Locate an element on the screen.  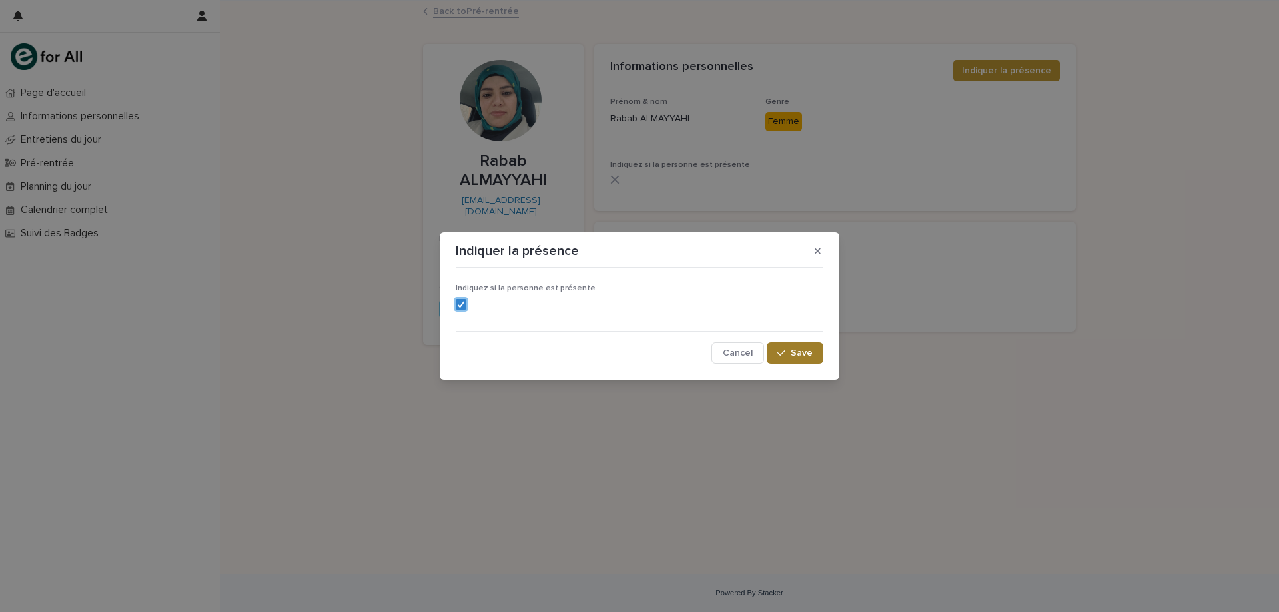
span: Save is located at coordinates (802, 353).